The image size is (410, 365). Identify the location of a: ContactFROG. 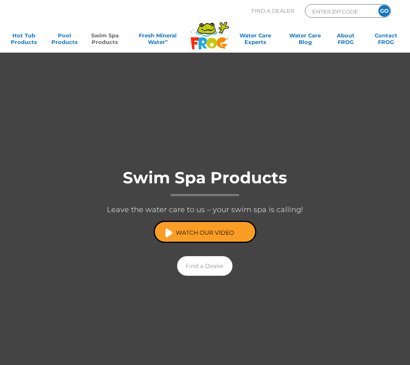
(386, 40).